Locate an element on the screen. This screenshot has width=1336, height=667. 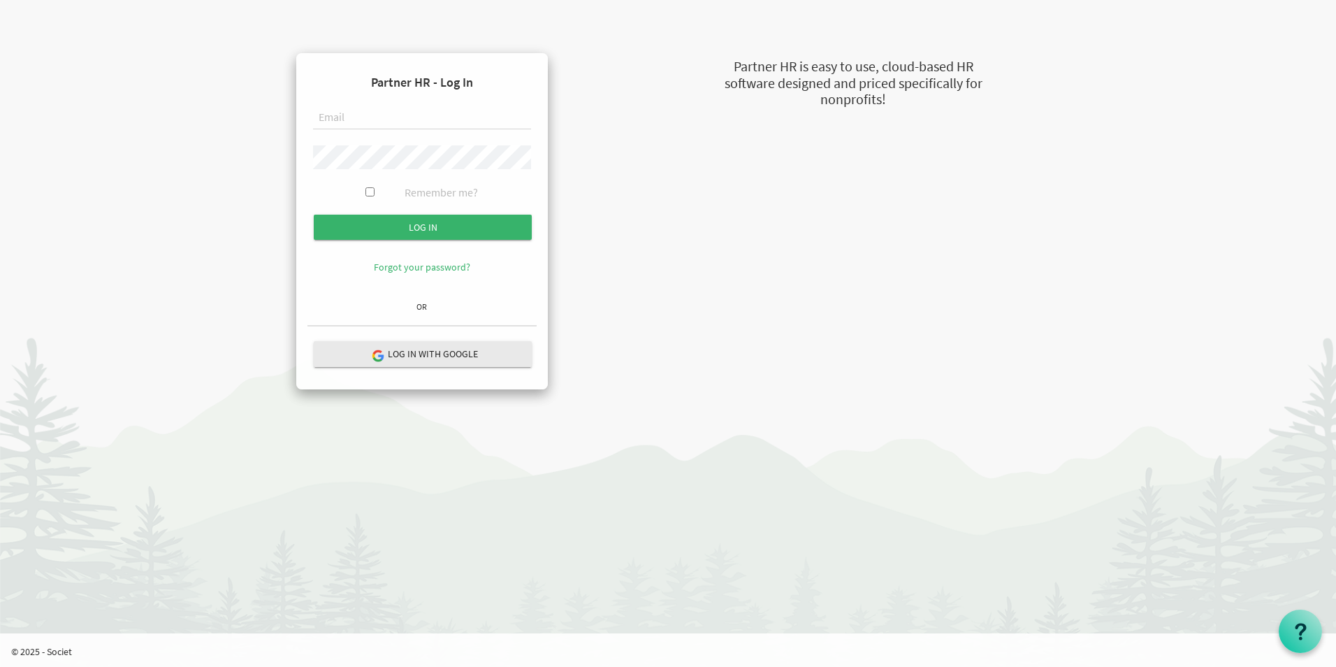
h4: Partner HR - Log In is located at coordinates (422, 82).